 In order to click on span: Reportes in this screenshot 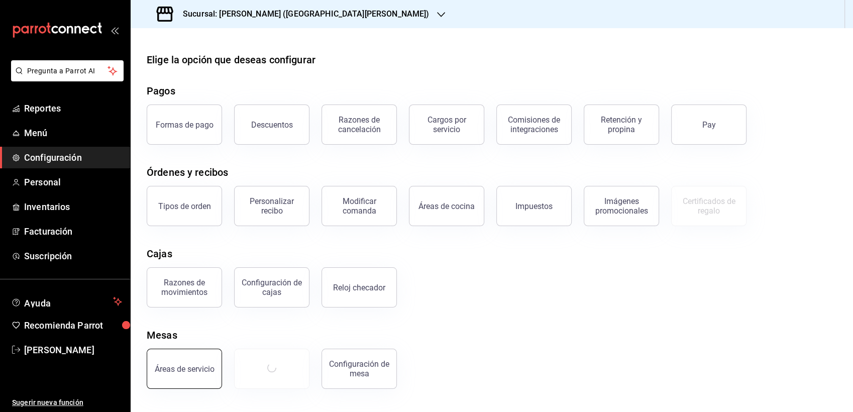, I will do `click(73, 108)`.